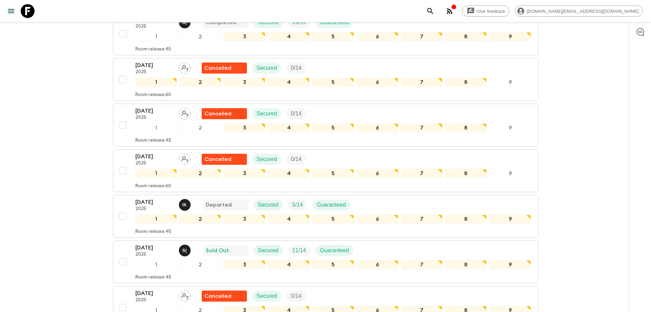 This screenshot has width=651, height=312. I want to click on span: I Komang Purnayasa, so click(186, 204).